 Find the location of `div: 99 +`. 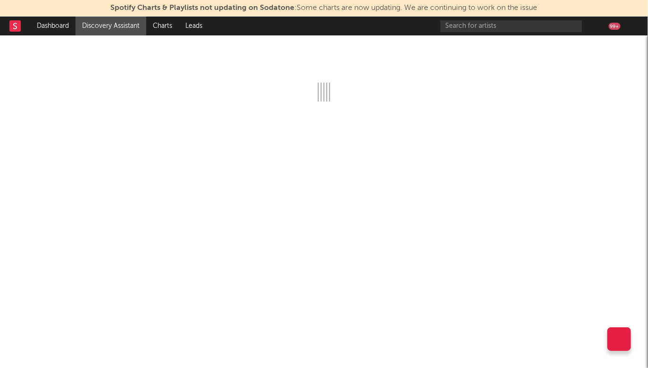

div: 99 + is located at coordinates (615, 26).